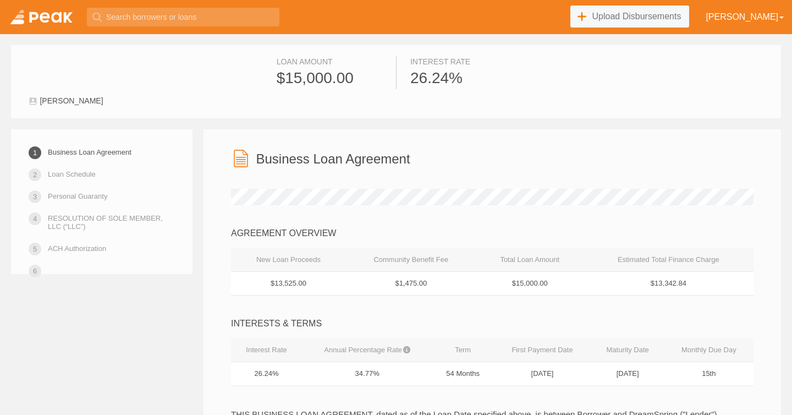 This screenshot has height=415, width=792. Describe the element at coordinates (183, 17) in the screenshot. I see `input: Search borrowers or loans` at that location.